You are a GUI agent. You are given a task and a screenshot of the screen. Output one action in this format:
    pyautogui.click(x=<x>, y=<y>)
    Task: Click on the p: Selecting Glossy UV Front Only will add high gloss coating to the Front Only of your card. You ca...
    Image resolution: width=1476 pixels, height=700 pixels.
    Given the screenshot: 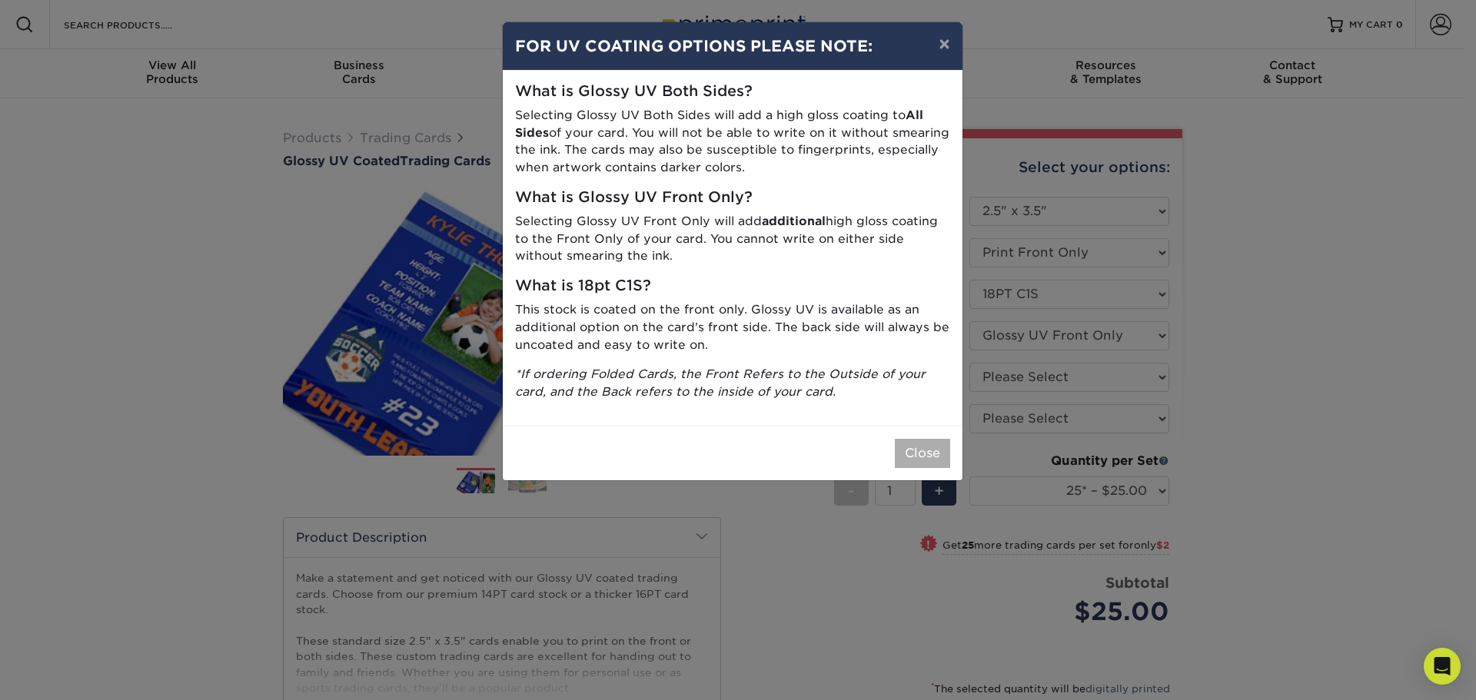 What is the action you would take?
    pyautogui.click(x=733, y=239)
    